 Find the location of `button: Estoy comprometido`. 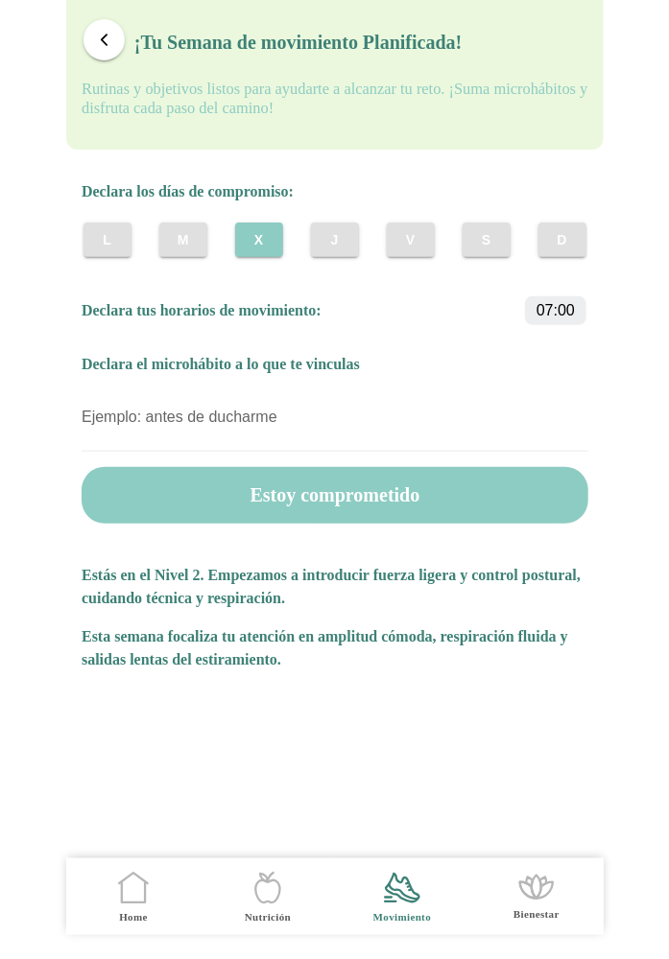

button: Estoy comprometido is located at coordinates (335, 495).